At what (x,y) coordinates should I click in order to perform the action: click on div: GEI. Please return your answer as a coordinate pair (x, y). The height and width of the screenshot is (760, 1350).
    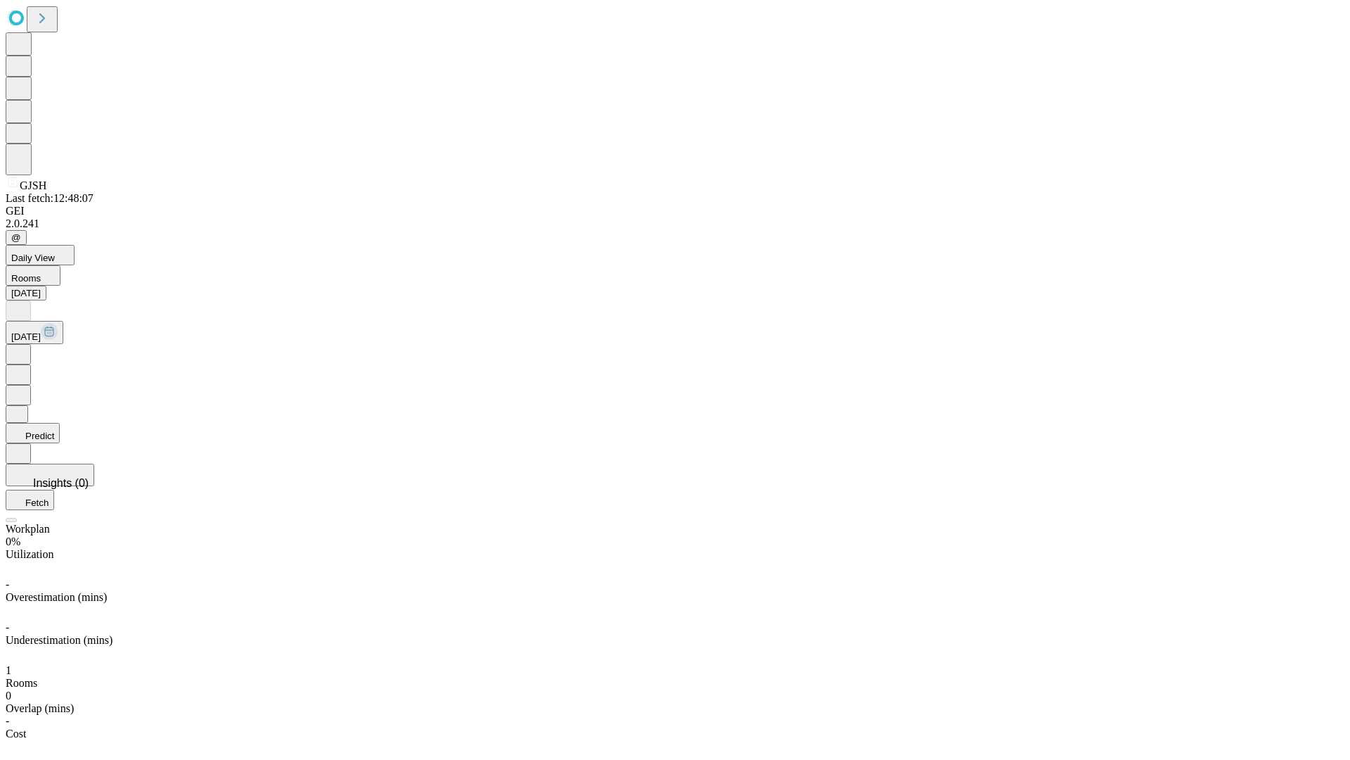
    Looking at the image, I should click on (675, 211).